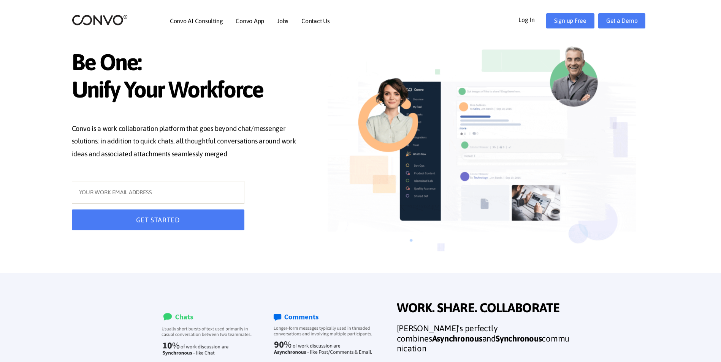 Image resolution: width=721 pixels, height=362 pixels. Describe the element at coordinates (518, 339) in the screenshot. I see `strong: Synchronous` at that location.